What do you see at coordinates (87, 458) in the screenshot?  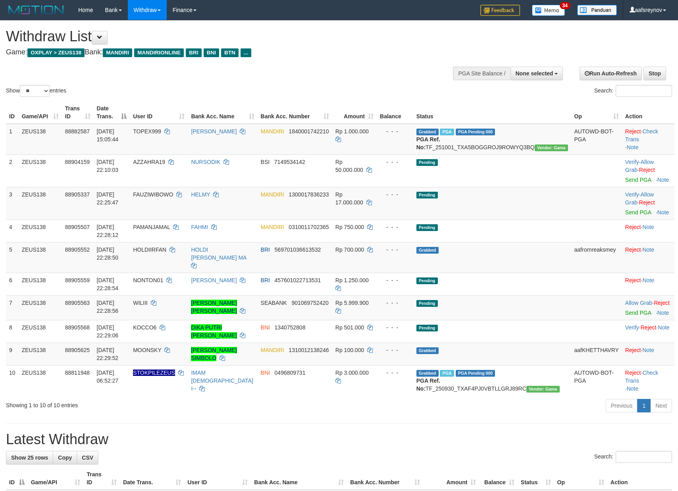 I see `a: CSV` at bounding box center [87, 458].